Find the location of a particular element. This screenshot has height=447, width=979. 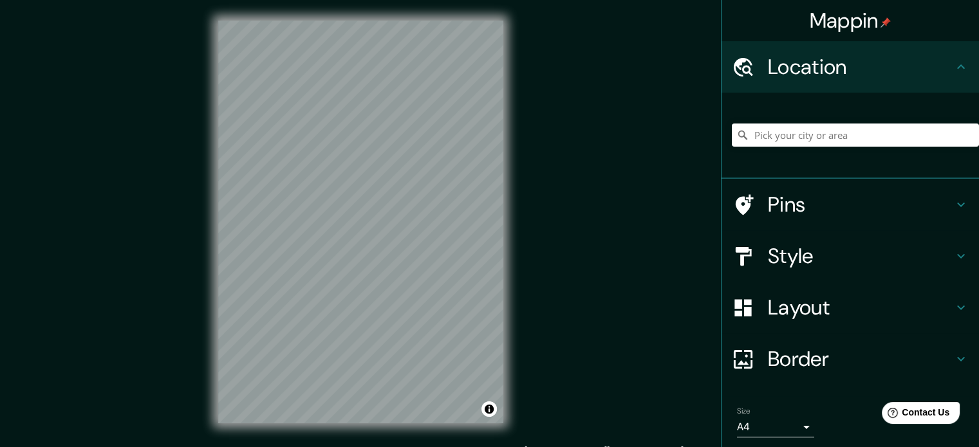

div: Pins is located at coordinates (850, 205).